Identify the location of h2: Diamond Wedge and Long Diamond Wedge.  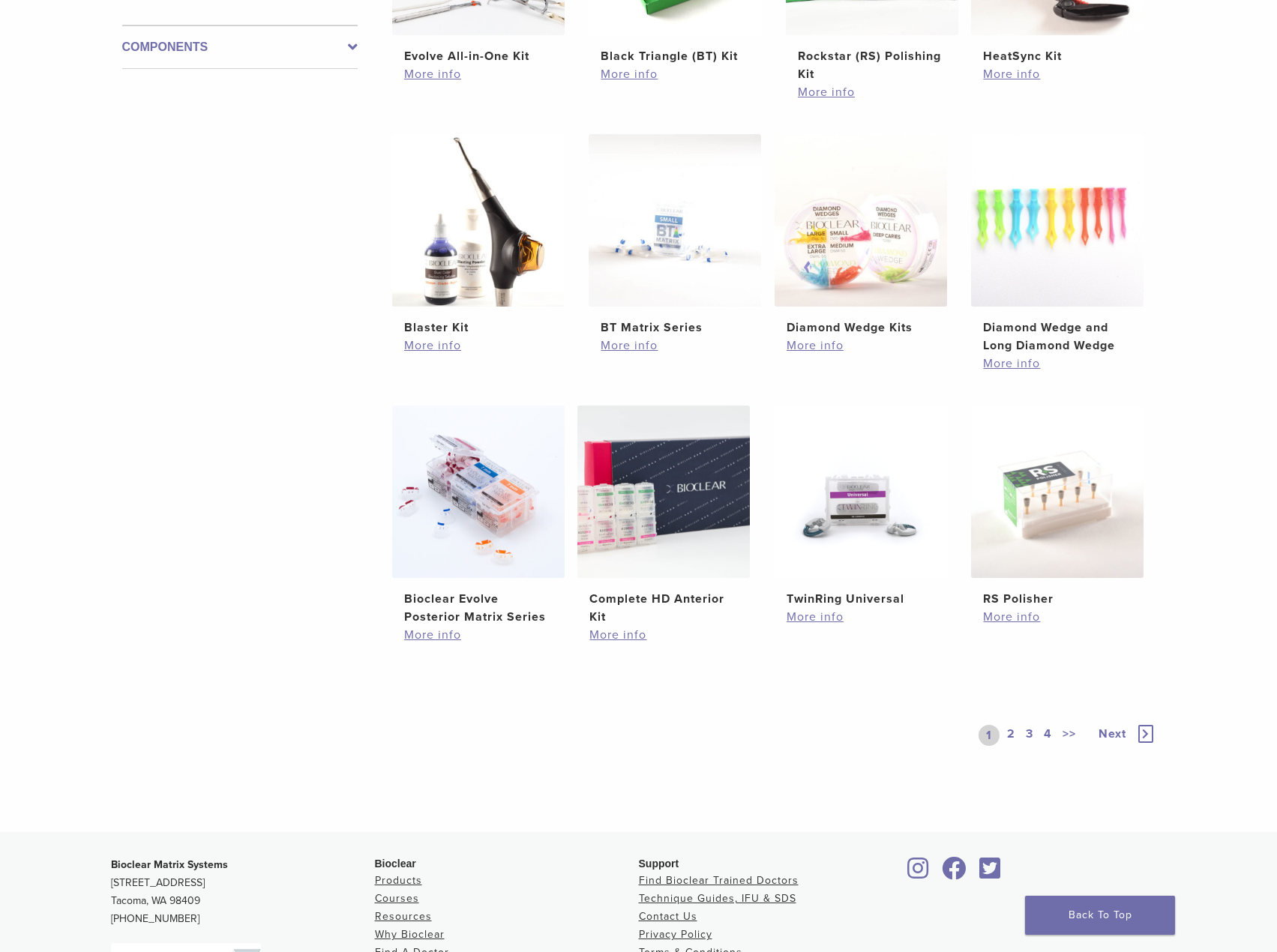
(1057, 337).